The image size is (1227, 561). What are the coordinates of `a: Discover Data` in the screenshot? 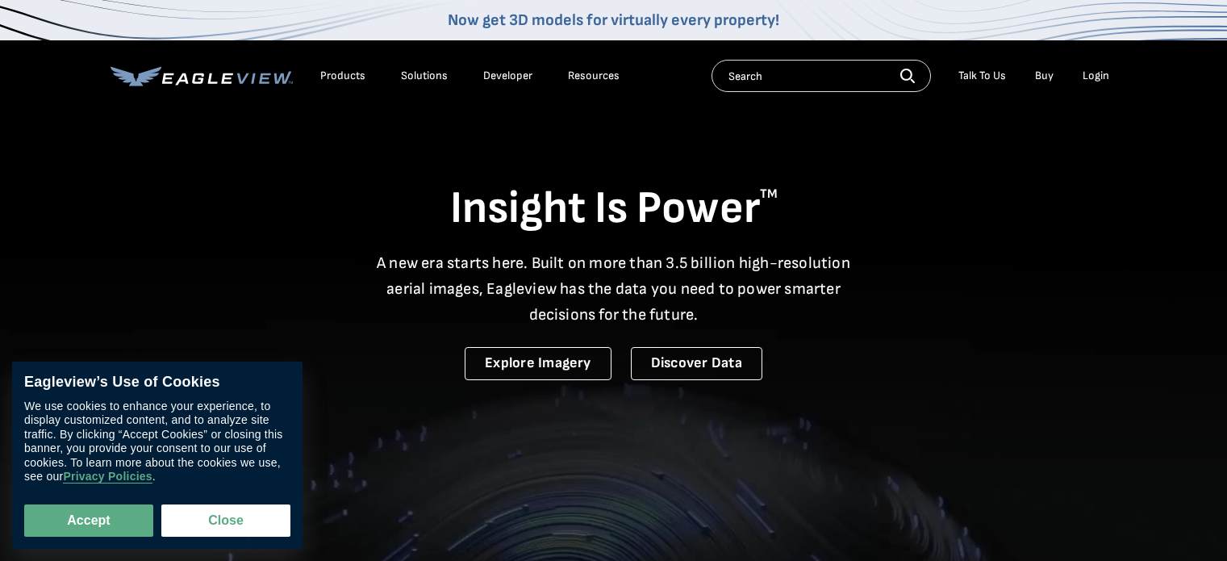 It's located at (696, 363).